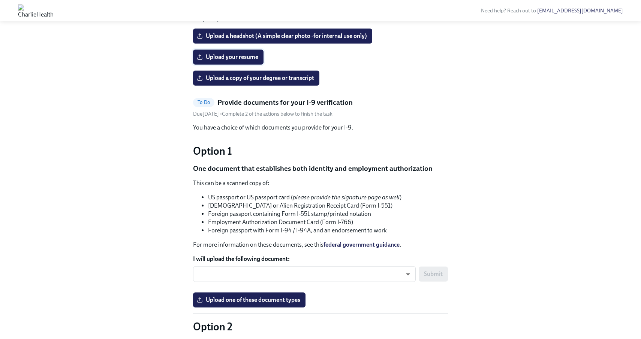 Image resolution: width=641 pixels, height=339 pixels. What do you see at coordinates (285, 102) in the screenshot?
I see `h5: Provide documents for your I-9 verification` at bounding box center [285, 102].